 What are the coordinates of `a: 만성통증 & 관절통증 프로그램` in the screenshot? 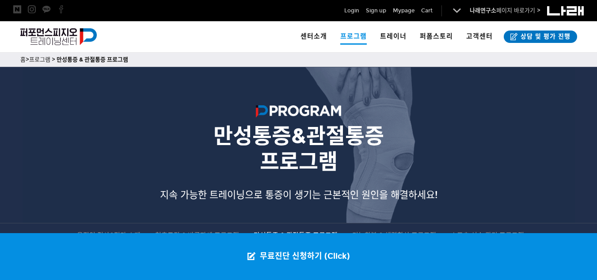 It's located at (92, 60).